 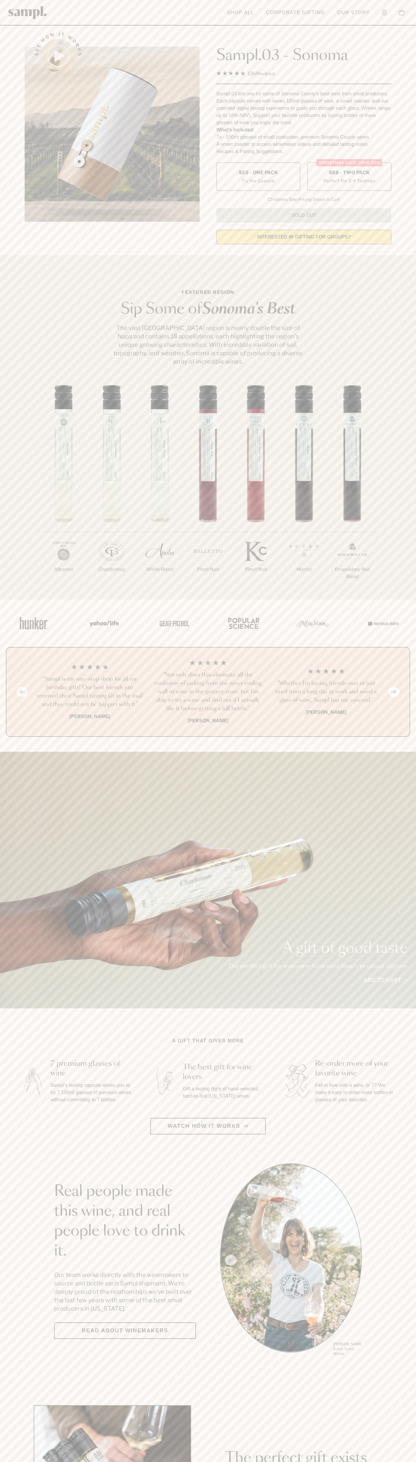 What do you see at coordinates (266, 73) in the screenshot?
I see `span: Reviews` at bounding box center [266, 73].